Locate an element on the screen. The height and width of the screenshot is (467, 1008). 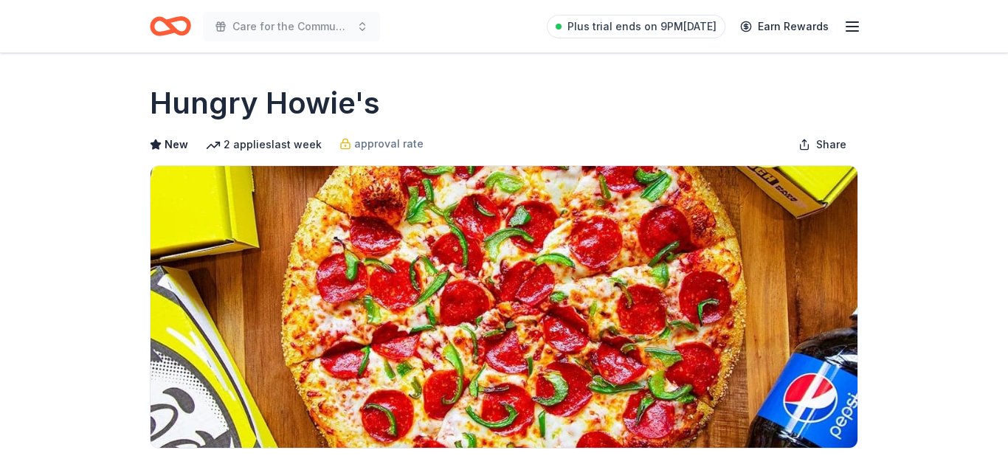
span: Care for the Community Event is located at coordinates (291, 27).